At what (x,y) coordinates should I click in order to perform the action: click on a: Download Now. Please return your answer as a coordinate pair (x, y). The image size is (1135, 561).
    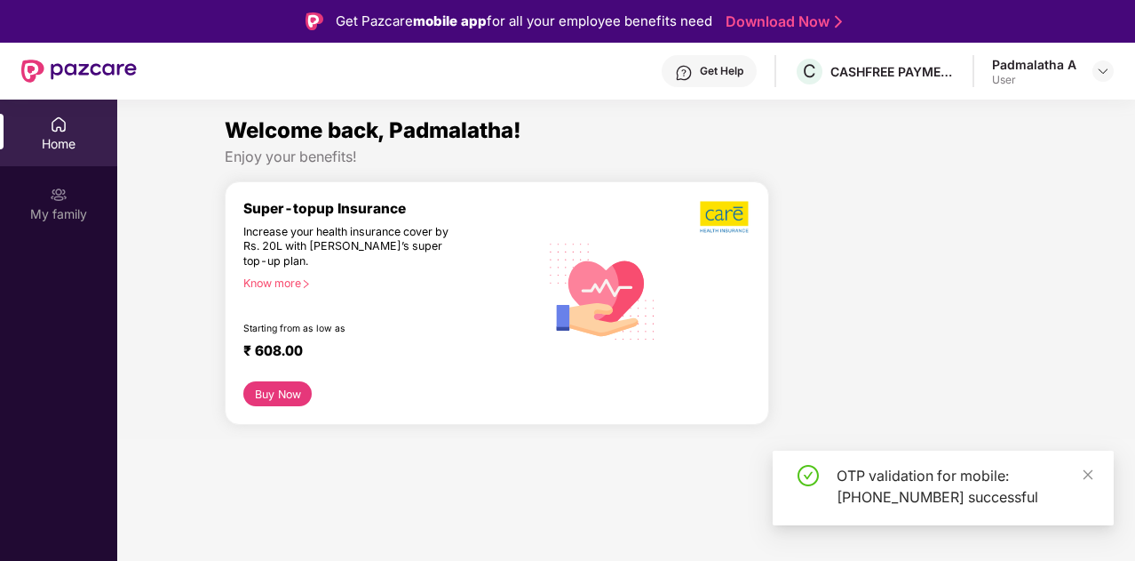
    Looking at the image, I should click on (781, 21).